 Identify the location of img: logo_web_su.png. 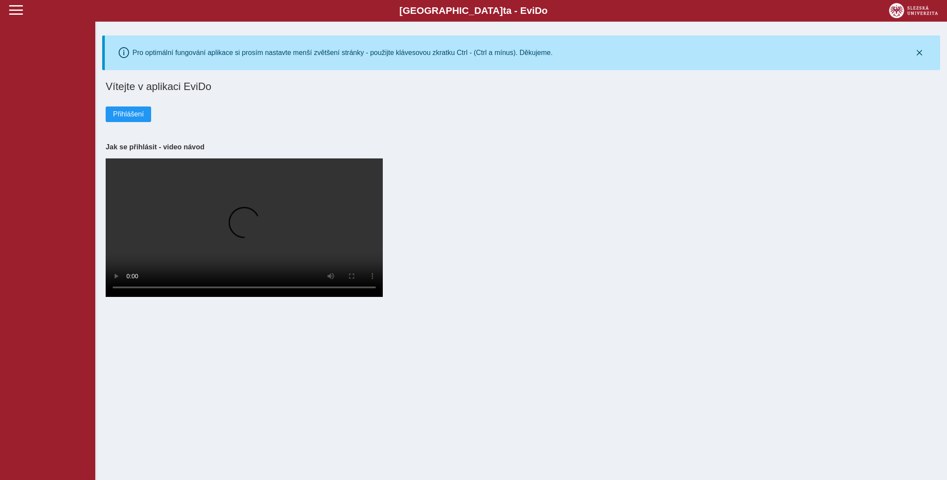
(913, 10).